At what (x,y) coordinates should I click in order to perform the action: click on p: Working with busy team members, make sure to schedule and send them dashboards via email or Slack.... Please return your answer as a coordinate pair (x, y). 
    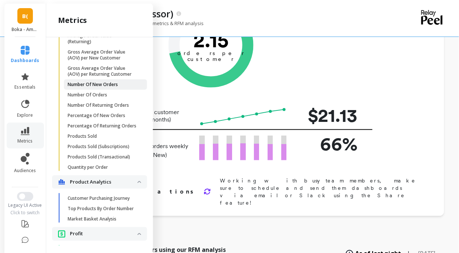
    Looking at the image, I should click on (320, 192).